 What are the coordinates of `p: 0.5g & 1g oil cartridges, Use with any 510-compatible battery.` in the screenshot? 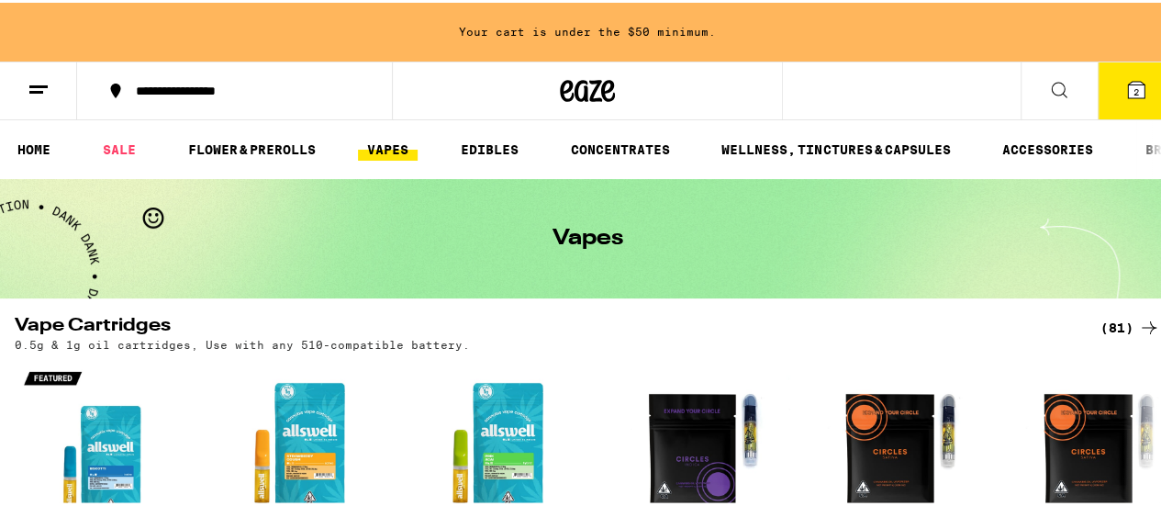 It's located at (242, 342).